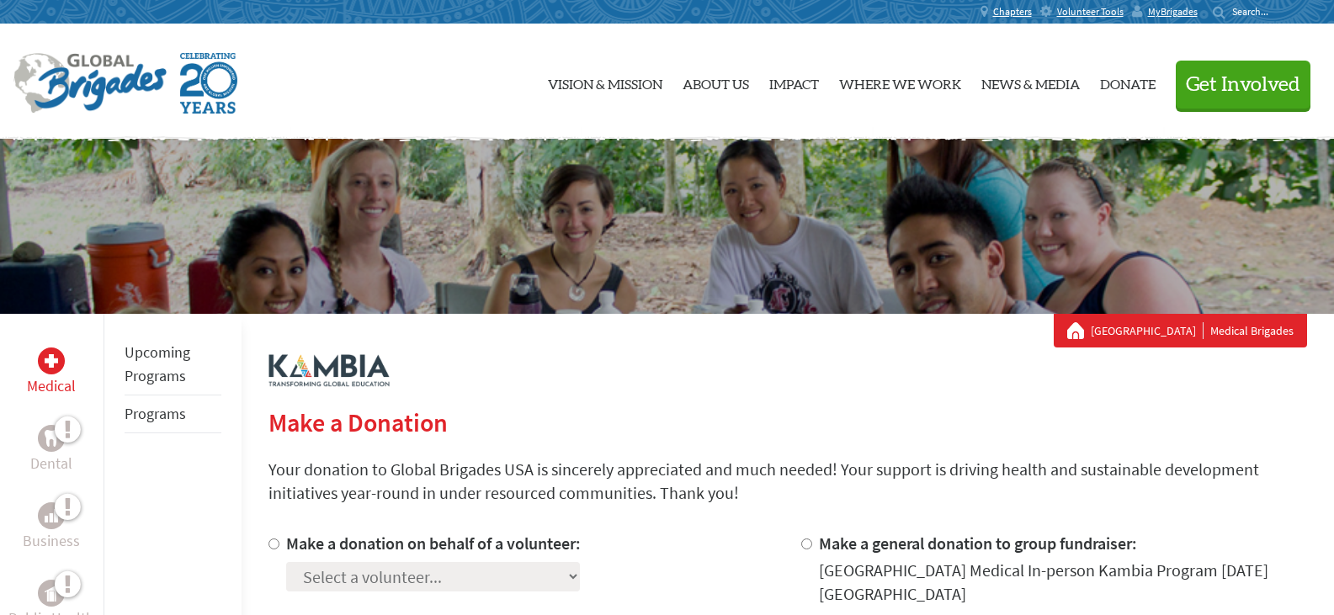 This screenshot has width=1334, height=615. Describe the element at coordinates (172, 414) in the screenshot. I see `li: Programs` at that location.